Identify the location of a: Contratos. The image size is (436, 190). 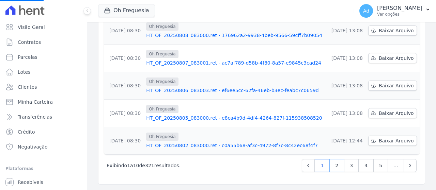
(43, 42).